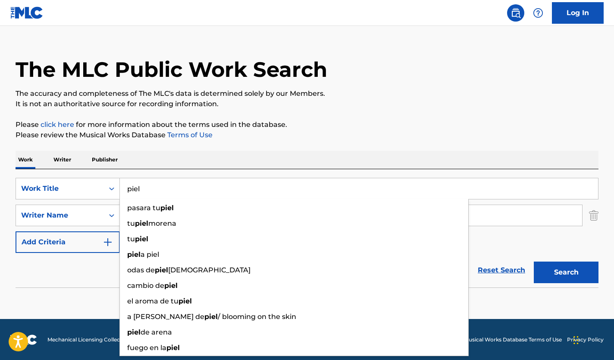  What do you see at coordinates (307, 233) in the screenshot?
I see `form: Search Form` at bounding box center [307, 233].